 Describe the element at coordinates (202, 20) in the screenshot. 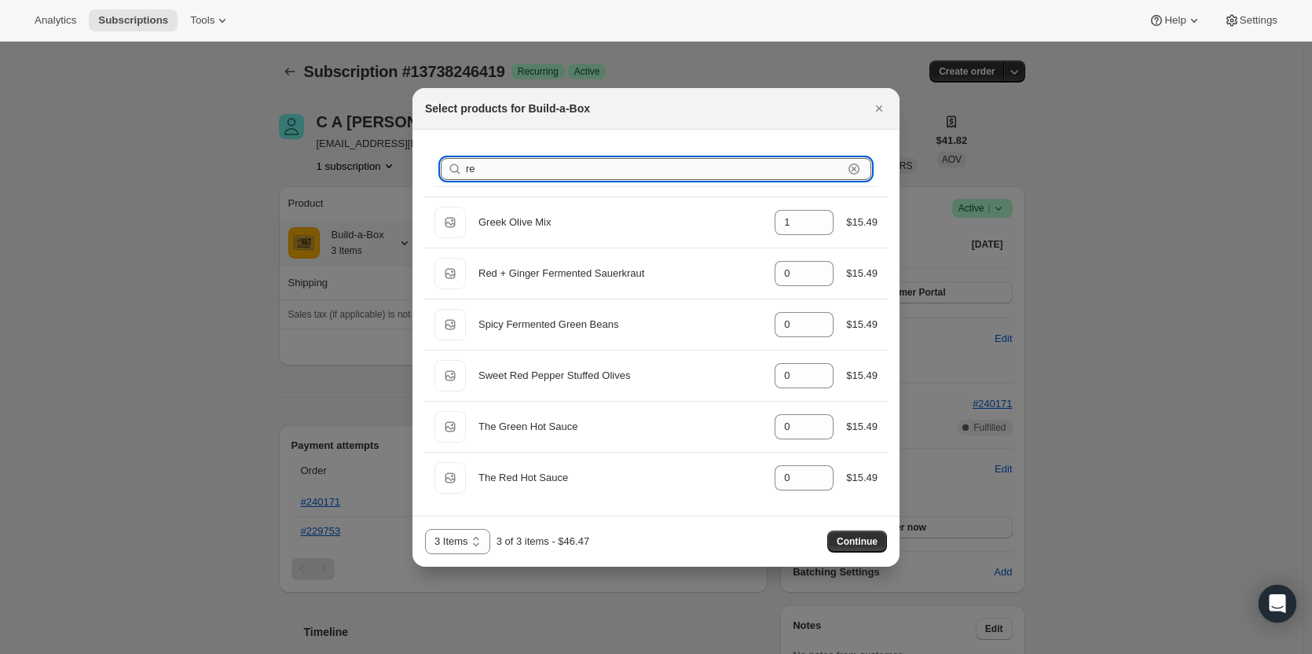

I see `span: Tools` at that location.